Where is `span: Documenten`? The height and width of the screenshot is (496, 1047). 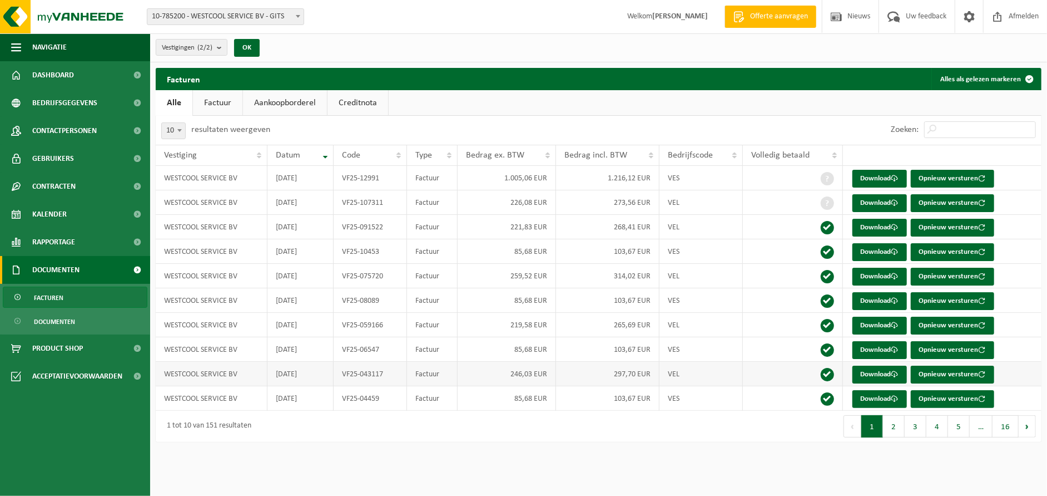
span: Documenten is located at coordinates (56, 270).